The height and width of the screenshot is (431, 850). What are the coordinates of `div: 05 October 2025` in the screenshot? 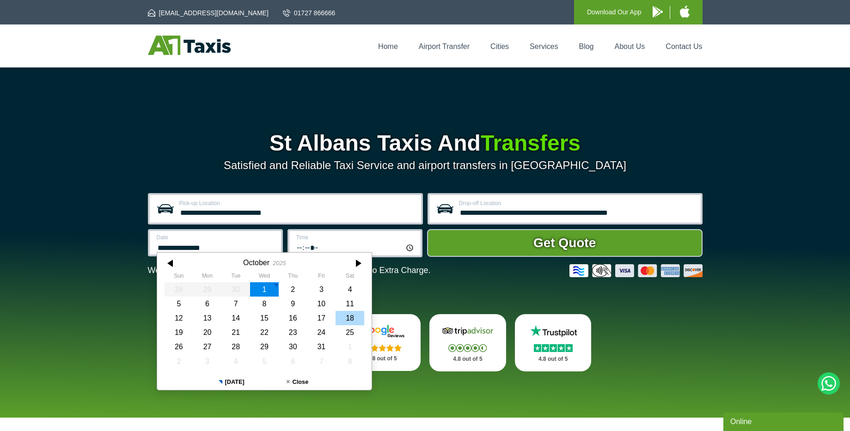 It's located at (179, 304).